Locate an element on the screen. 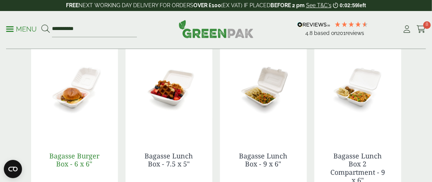 The width and height of the screenshot is (432, 182). a: 2420009 Bagasse Burger Box open with food is located at coordinates (74, 89).